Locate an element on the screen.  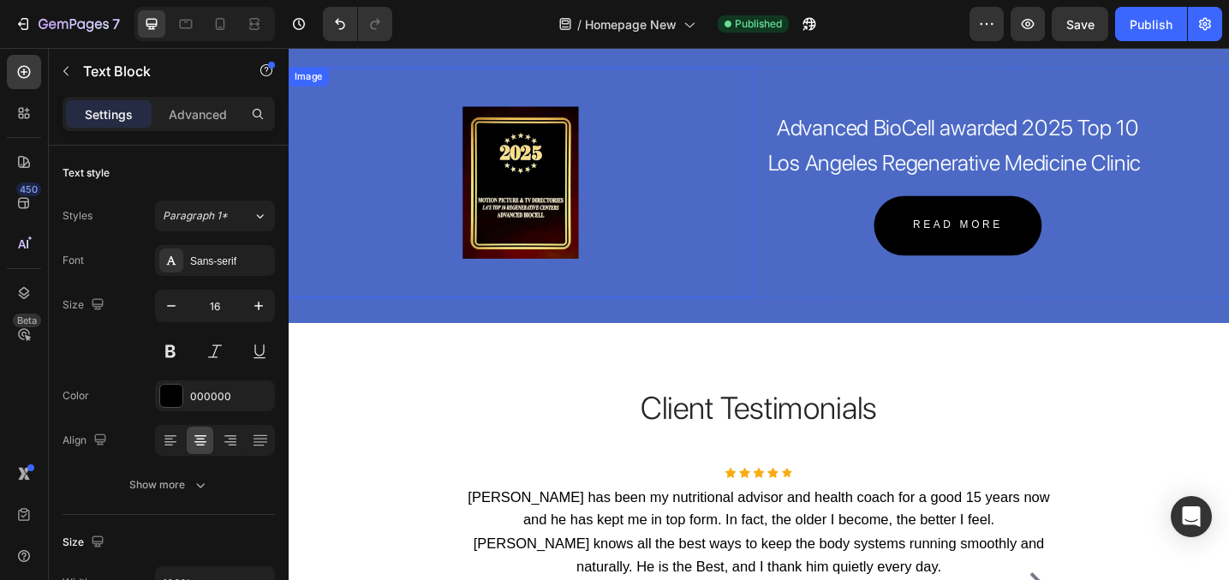
div: Open Intercom Messenger is located at coordinates (1191, 516).